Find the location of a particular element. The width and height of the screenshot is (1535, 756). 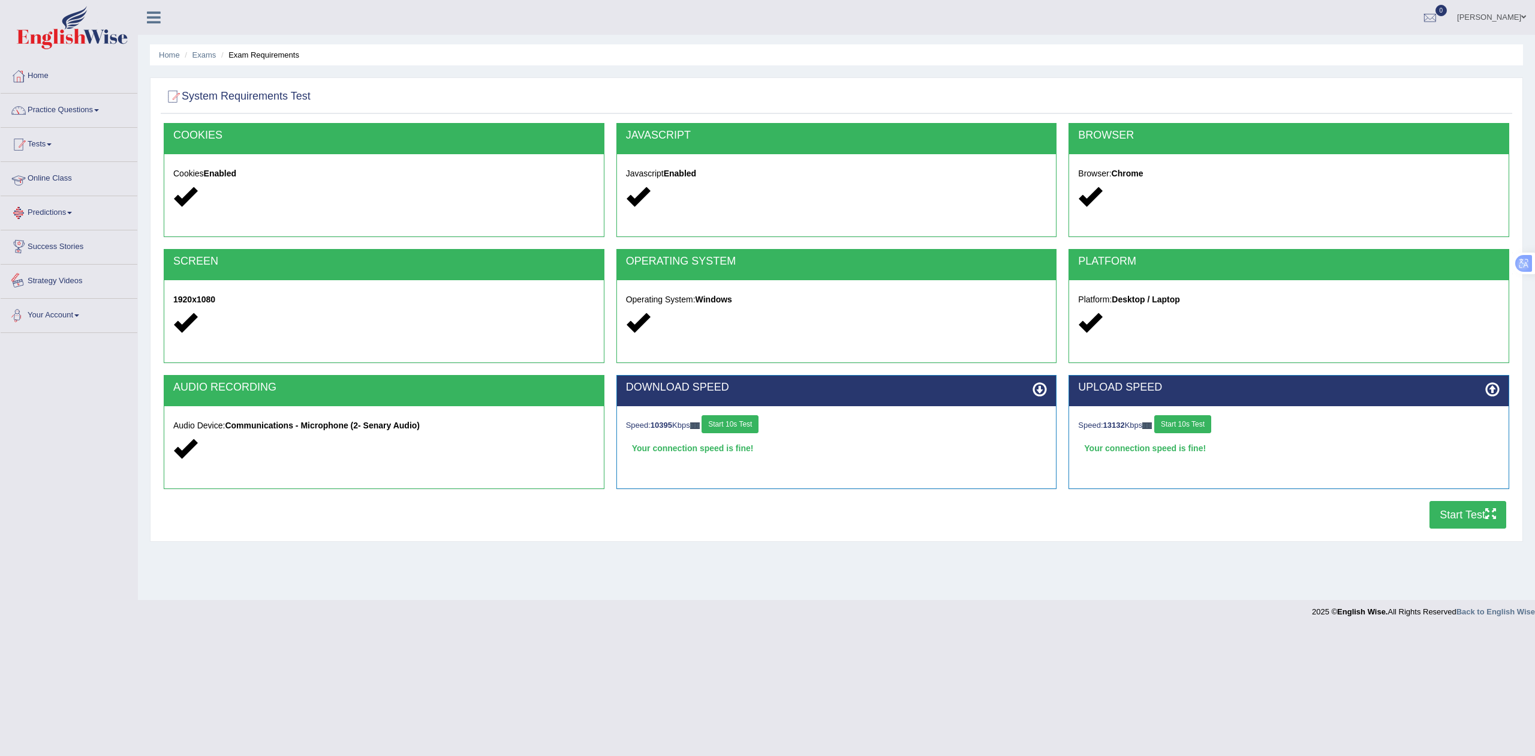

h2: AUDIO RECORDING is located at coordinates (384, 387).